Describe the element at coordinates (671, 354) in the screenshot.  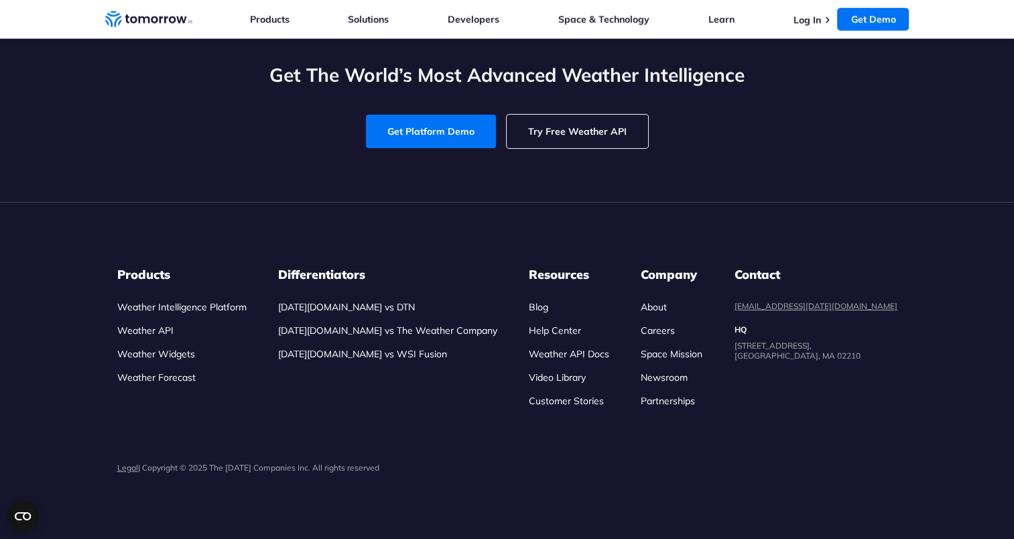
I see `a: Space Mission` at that location.